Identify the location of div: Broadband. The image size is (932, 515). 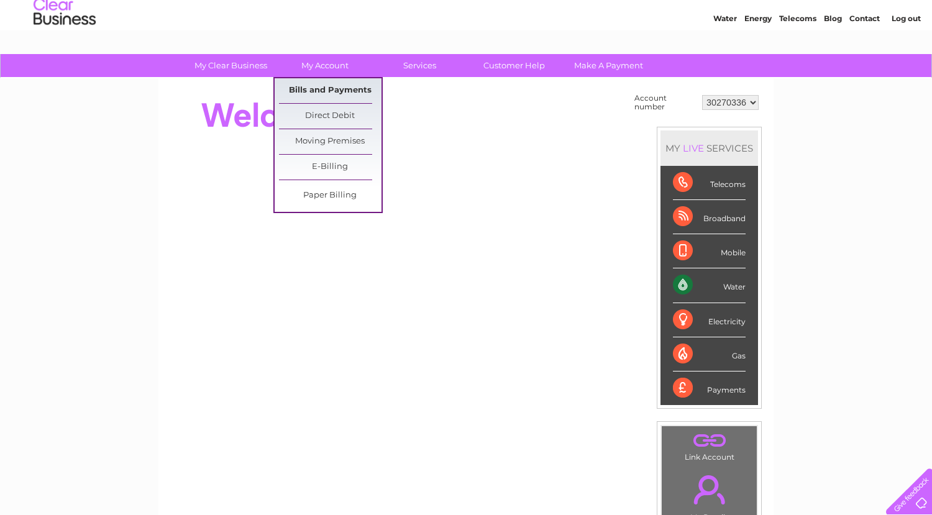
(709, 217).